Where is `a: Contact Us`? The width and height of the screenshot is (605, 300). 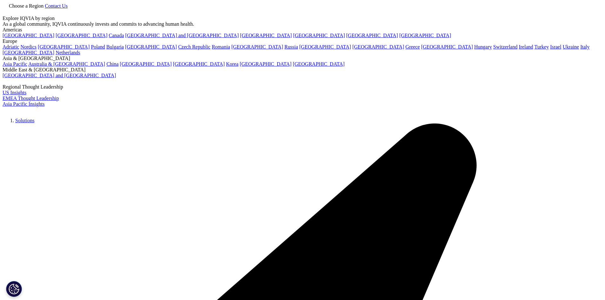 a: Contact Us is located at coordinates (56, 6).